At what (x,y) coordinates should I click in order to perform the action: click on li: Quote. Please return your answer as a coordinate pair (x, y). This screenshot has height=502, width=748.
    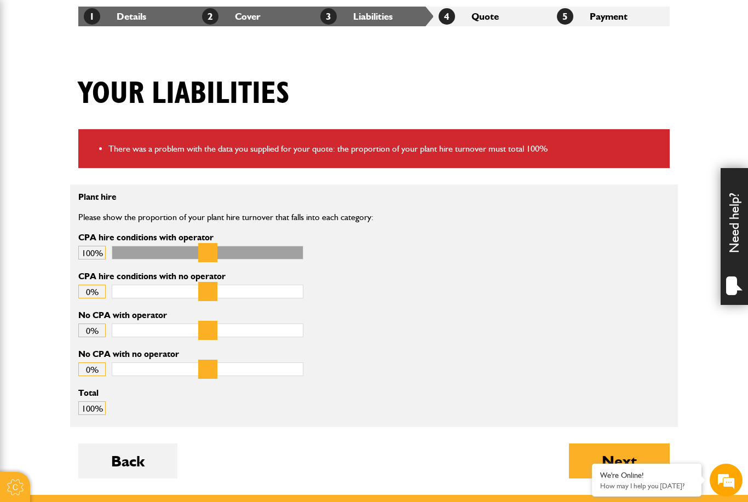
    Looking at the image, I should click on (492, 16).